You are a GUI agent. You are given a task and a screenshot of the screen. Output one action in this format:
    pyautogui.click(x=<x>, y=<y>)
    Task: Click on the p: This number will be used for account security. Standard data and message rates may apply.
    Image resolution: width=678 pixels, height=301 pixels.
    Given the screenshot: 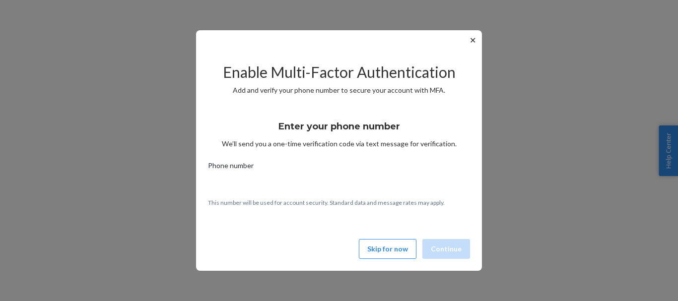 What is the action you would take?
    pyautogui.click(x=339, y=202)
    